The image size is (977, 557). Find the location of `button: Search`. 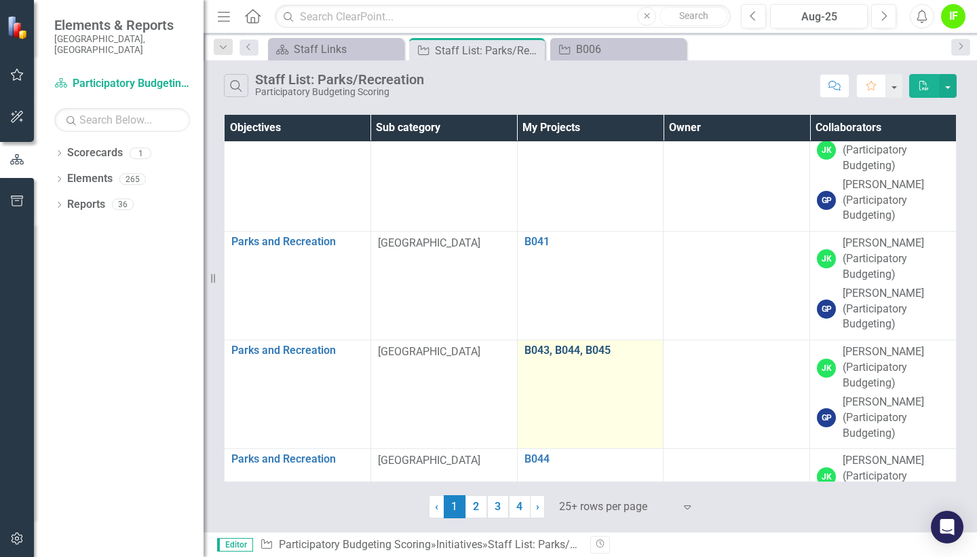

button: Search is located at coordinates (694, 16).